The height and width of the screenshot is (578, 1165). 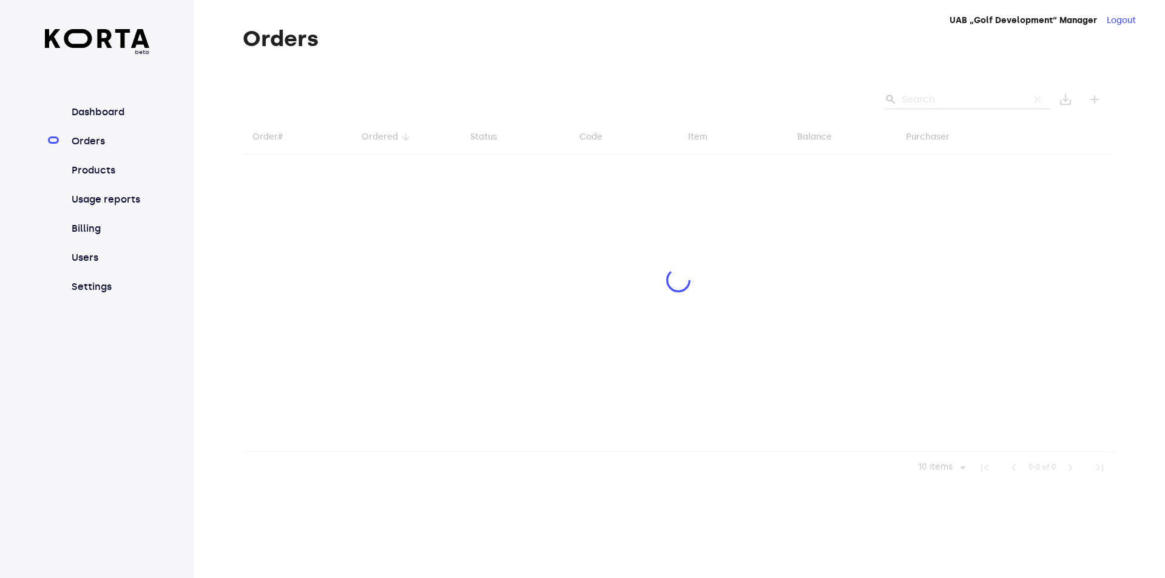 I want to click on a: Usage reports, so click(x=109, y=200).